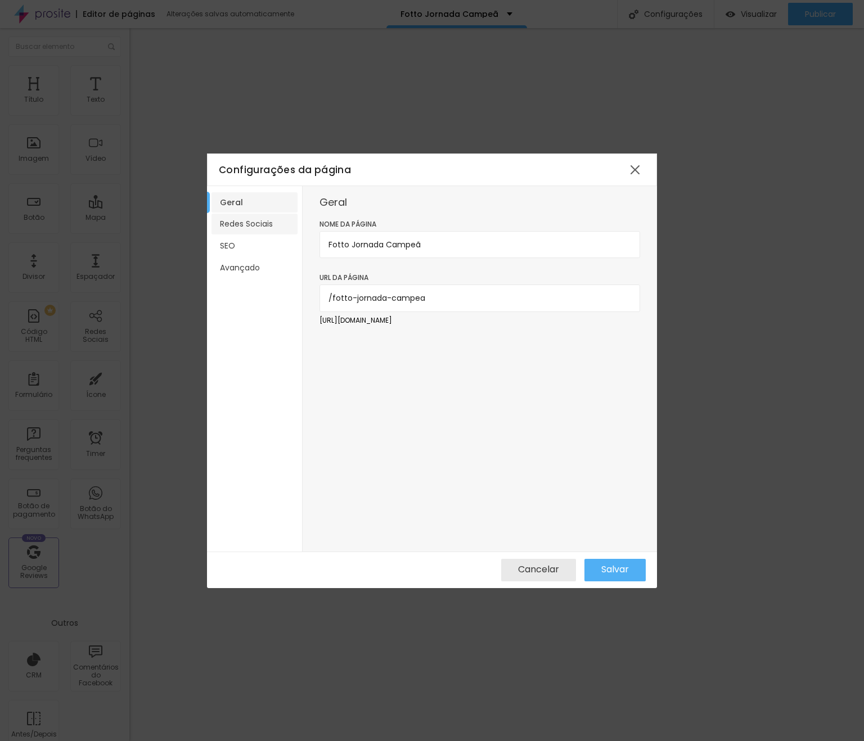  Describe the element at coordinates (254, 268) in the screenshot. I see `li: Avançado` at that location.